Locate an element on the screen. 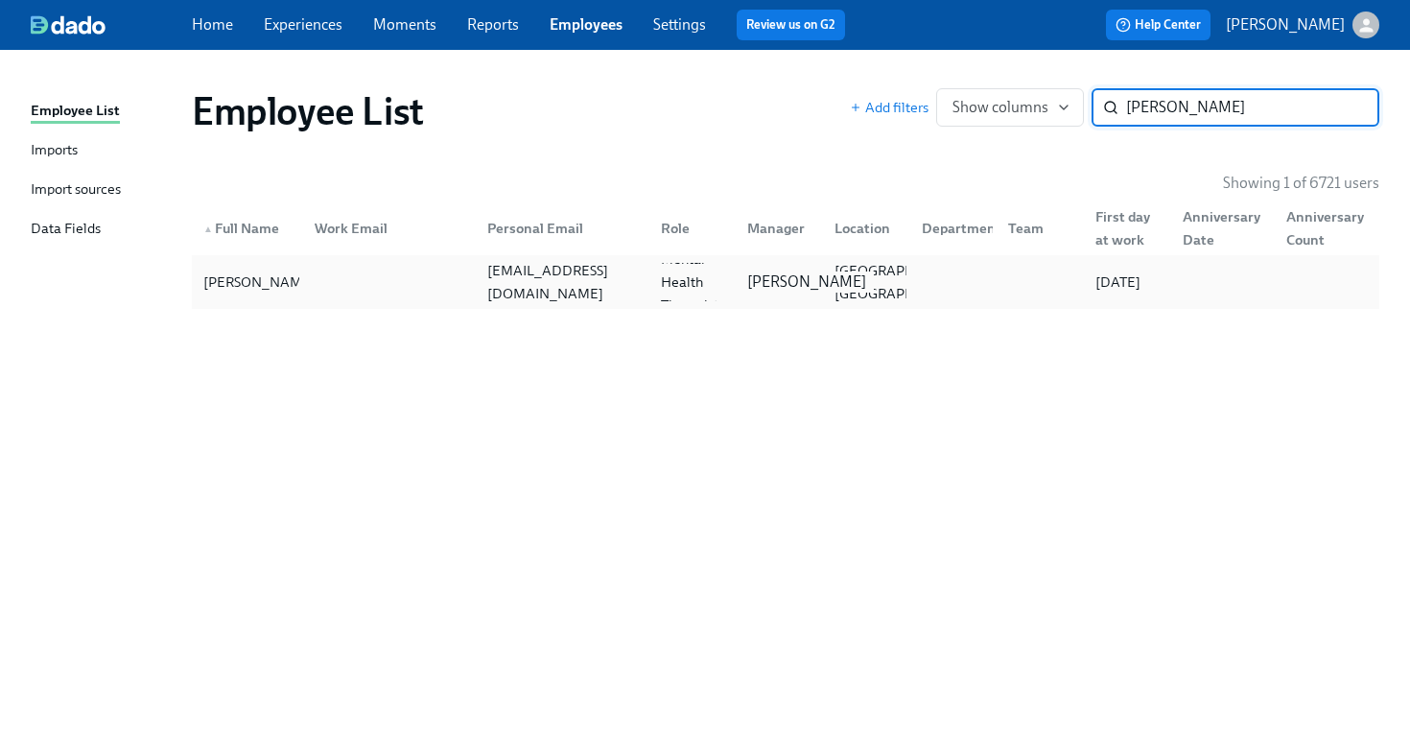 The height and width of the screenshot is (756, 1410). div: Import sources is located at coordinates (76, 190).